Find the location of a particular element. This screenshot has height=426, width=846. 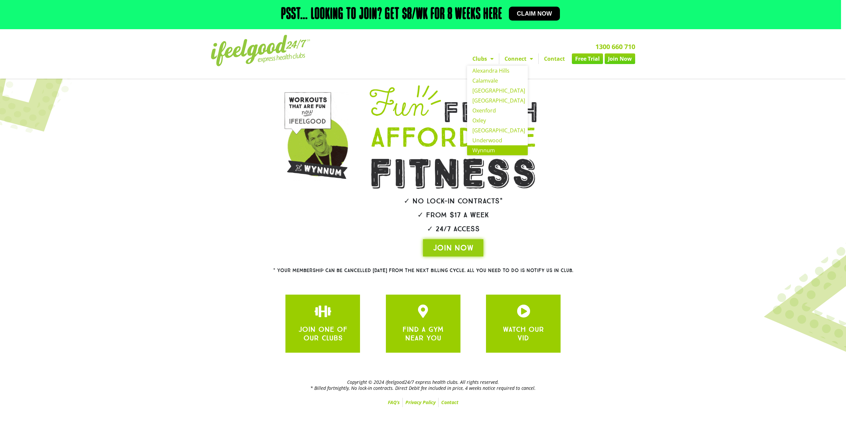

h2: Copyright © 2024 ifeelgood24/7 express health clubs. All rights reserved. * Billed fortnightly, N... is located at coordinates (423, 385).